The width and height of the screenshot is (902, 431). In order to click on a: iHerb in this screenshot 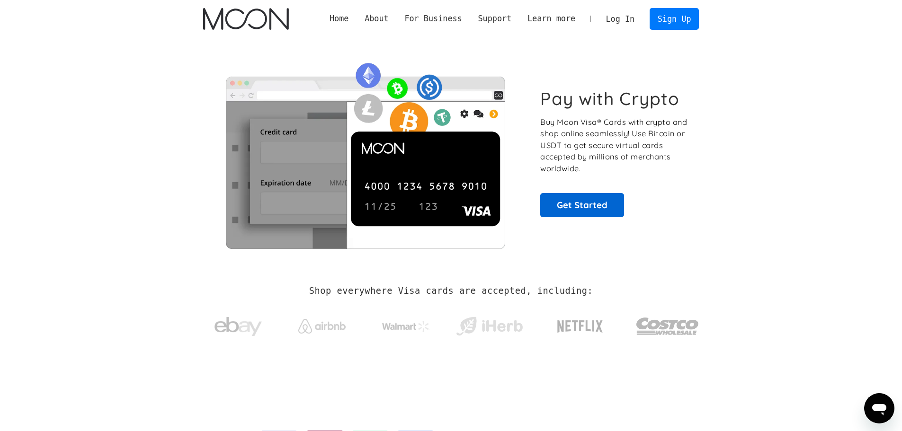, I will do `click(489, 324)`.